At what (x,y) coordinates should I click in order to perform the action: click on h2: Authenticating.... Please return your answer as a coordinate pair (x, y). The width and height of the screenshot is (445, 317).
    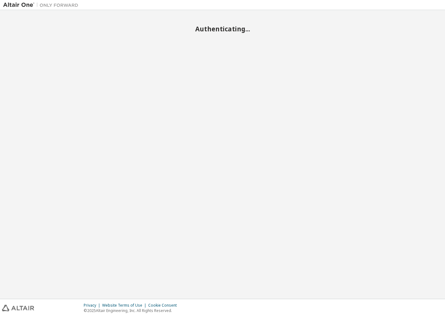
    Looking at the image, I should click on (223, 29).